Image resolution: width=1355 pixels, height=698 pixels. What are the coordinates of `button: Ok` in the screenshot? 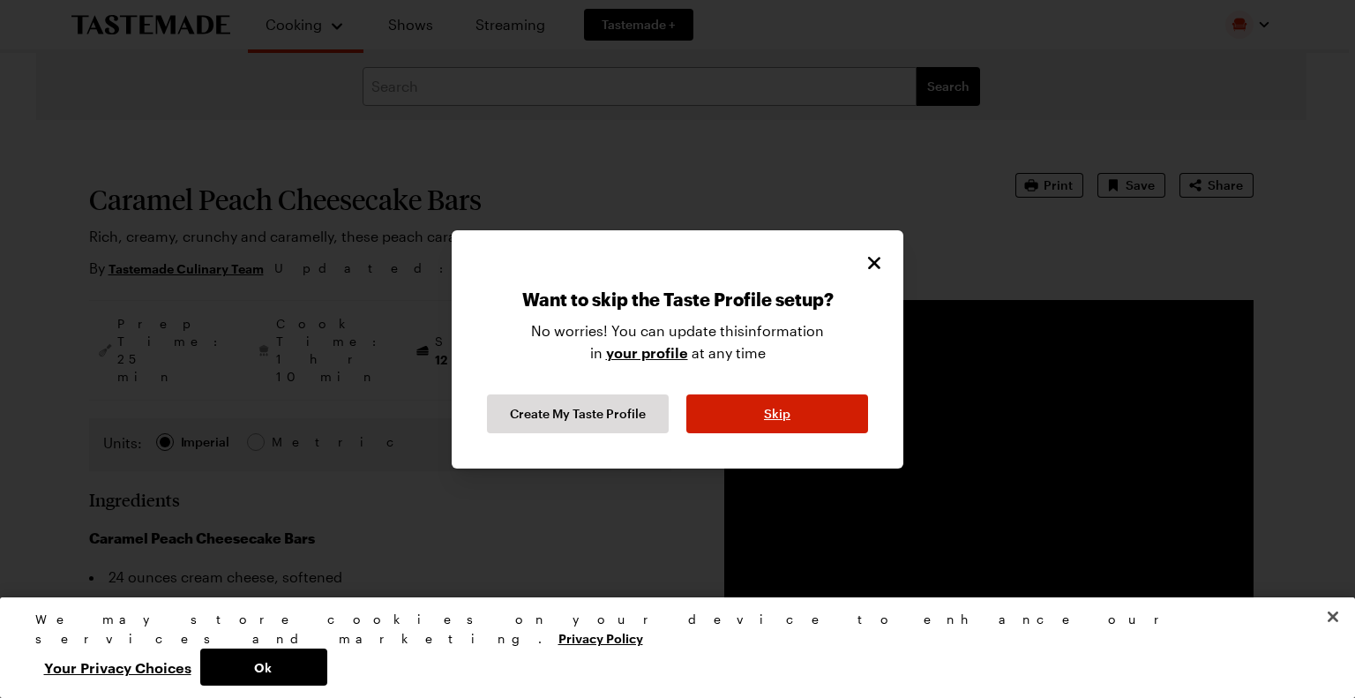 It's located at (264, 667).